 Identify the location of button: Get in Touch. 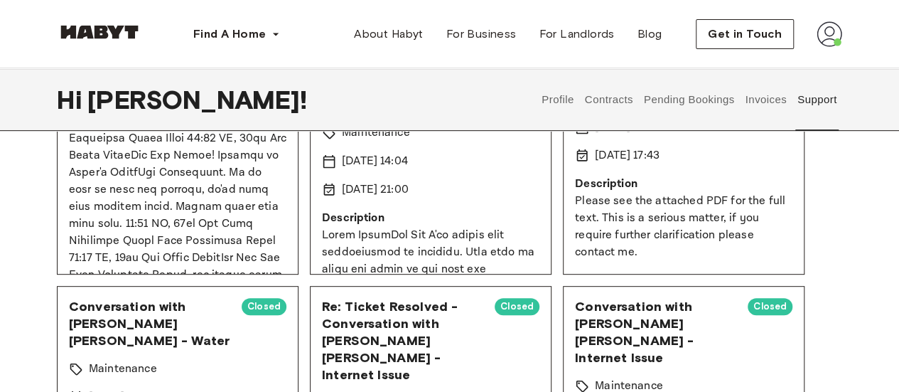
(745, 34).